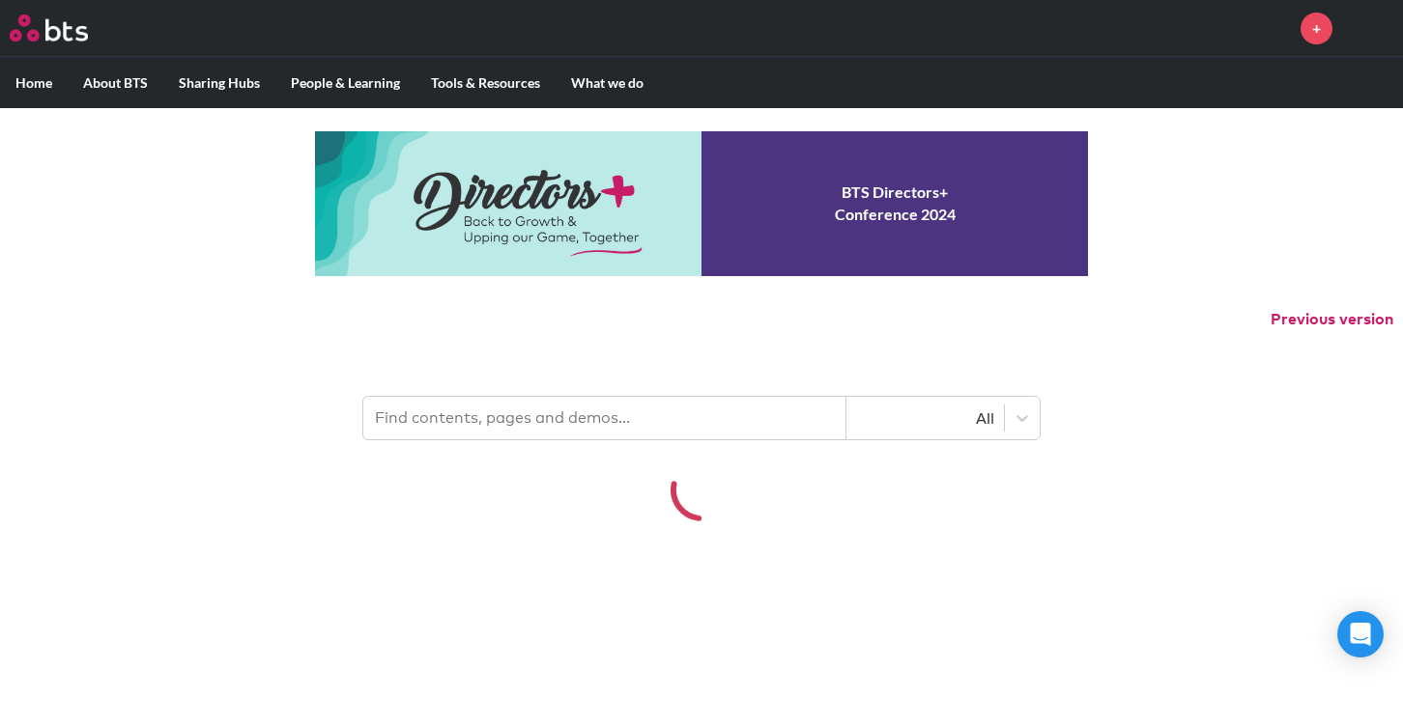 The width and height of the screenshot is (1403, 725). What do you see at coordinates (605, 418) in the screenshot?
I see `input: Find contents, pages and demos...` at bounding box center [605, 418].